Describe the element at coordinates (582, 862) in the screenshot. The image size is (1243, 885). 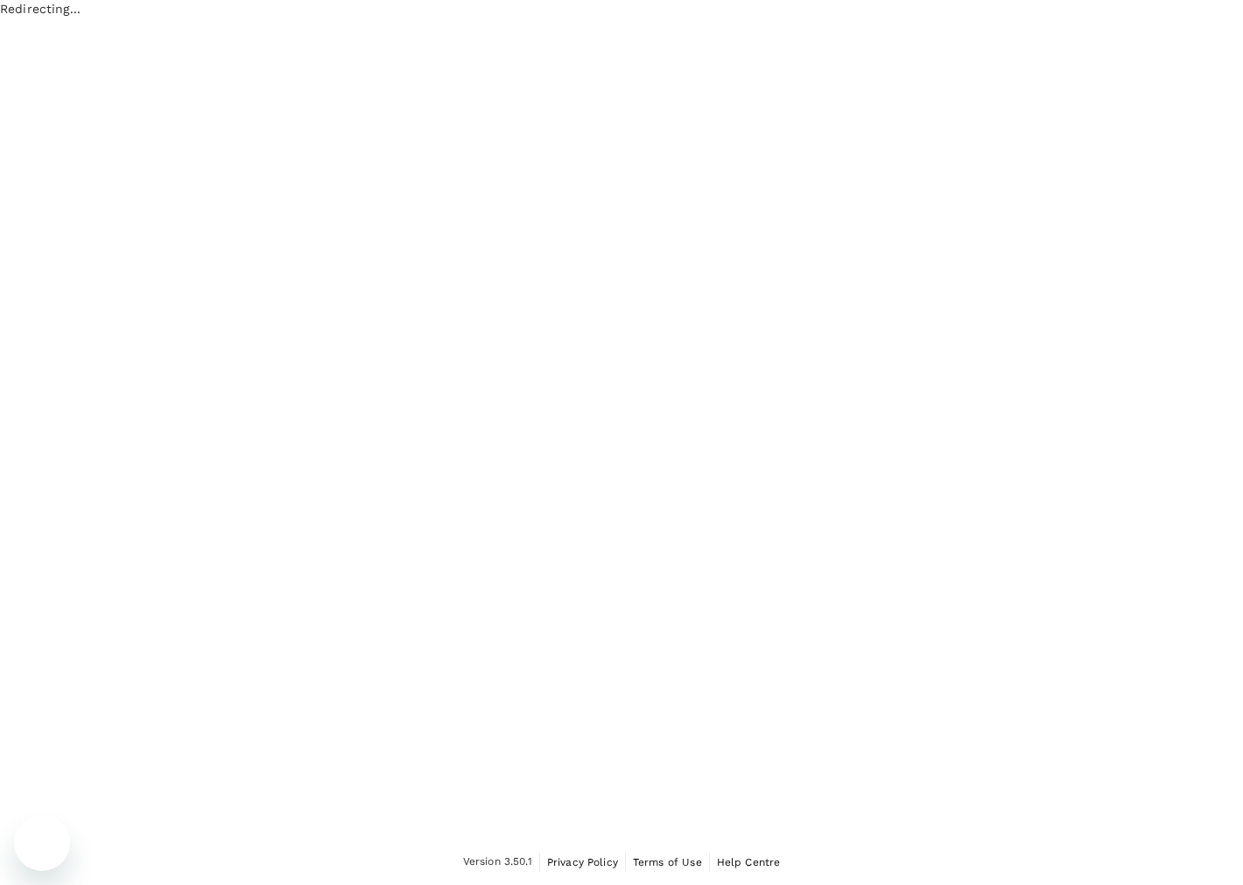
I see `a: Privacy Policy` at that location.